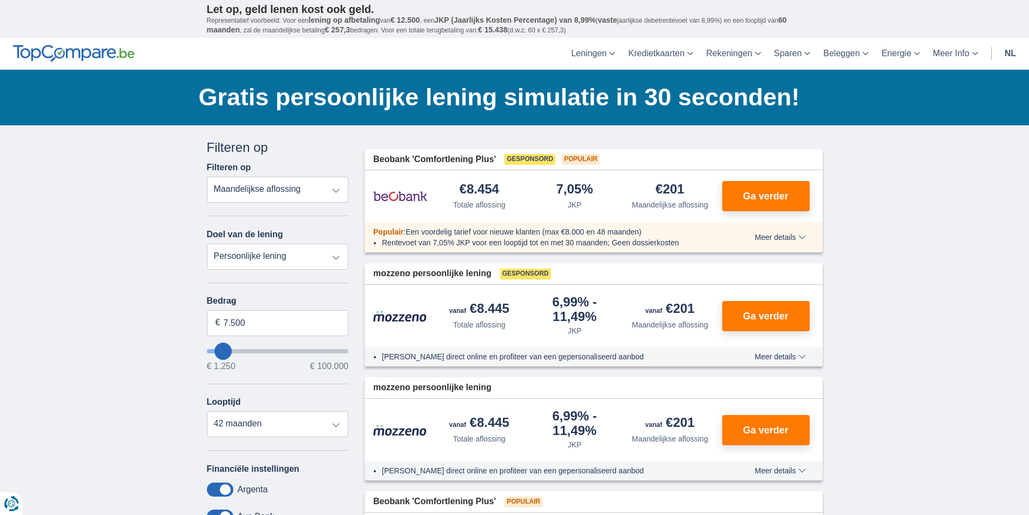 This screenshot has width=1029, height=515. I want to click on span: Een voordelig tarief voor nieuwe klanten (max €8.000 en 48 maanden), so click(524, 232).